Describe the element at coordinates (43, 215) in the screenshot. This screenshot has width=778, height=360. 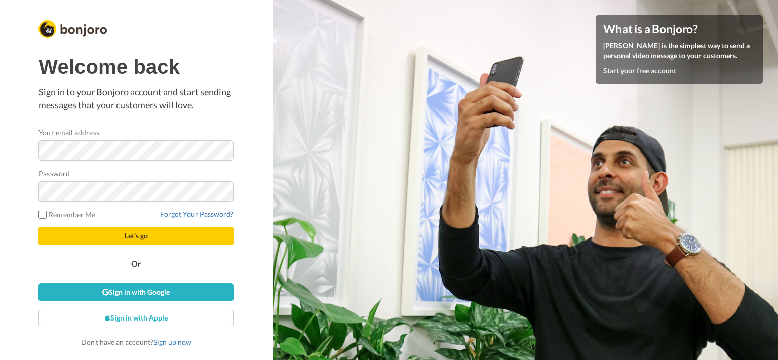
I see `input: Remember Me` at that location.